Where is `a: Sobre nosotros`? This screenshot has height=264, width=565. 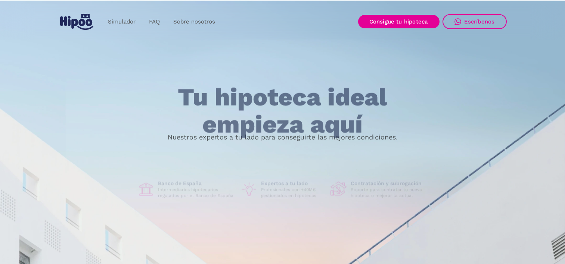 a: Sobre nosotros is located at coordinates (194, 22).